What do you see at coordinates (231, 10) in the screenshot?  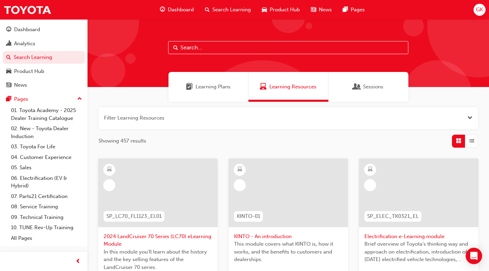 I see `span: Search Learning` at bounding box center [231, 10].